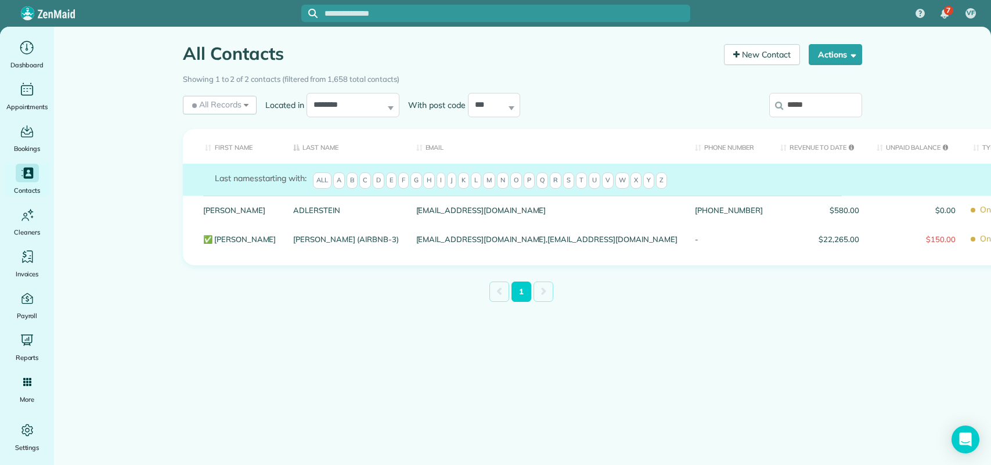 Image resolution: width=991 pixels, height=465 pixels. Describe the element at coordinates (944, 14) in the screenshot. I see `div: 7 unread notifications` at that location.